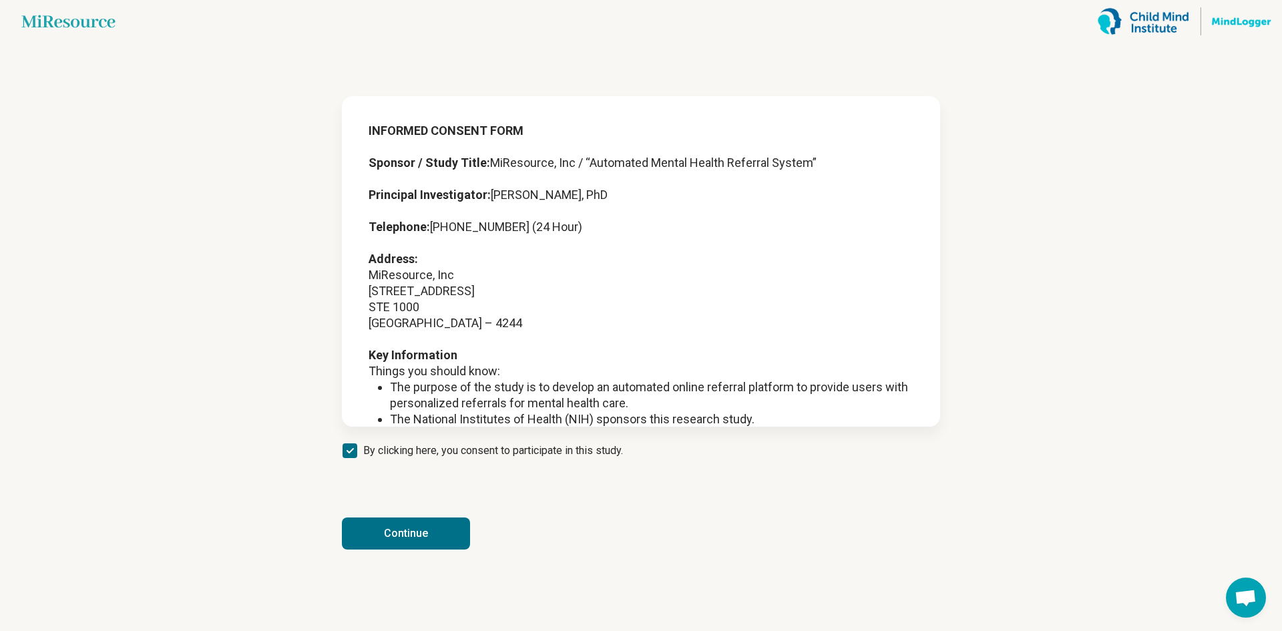 Image resolution: width=1282 pixels, height=631 pixels. Describe the element at coordinates (652, 395) in the screenshot. I see `li: The purpose of the study is to develop an automated online referral platform to provide users wit...` at that location.